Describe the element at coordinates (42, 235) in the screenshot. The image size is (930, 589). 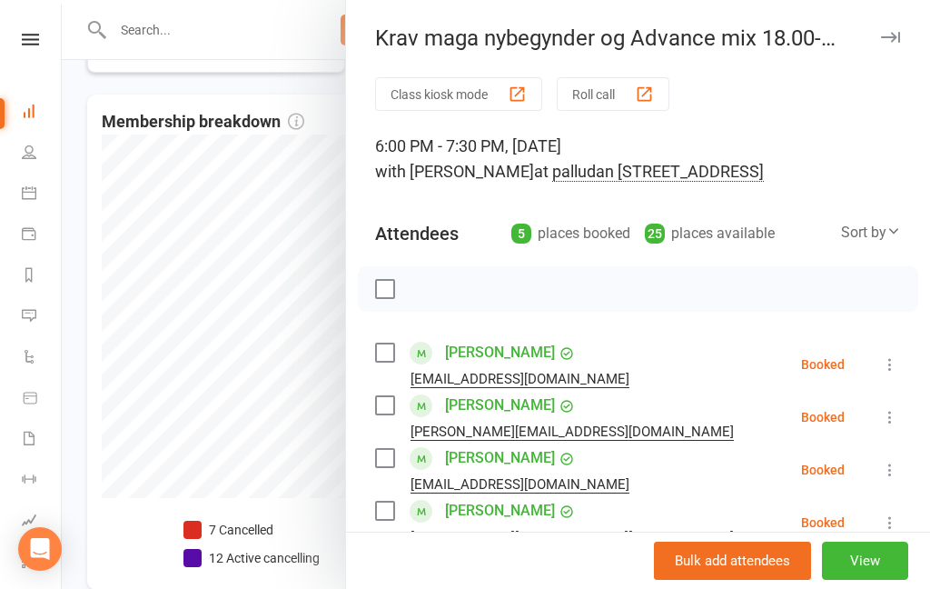
I see `a: Payments` at that location.